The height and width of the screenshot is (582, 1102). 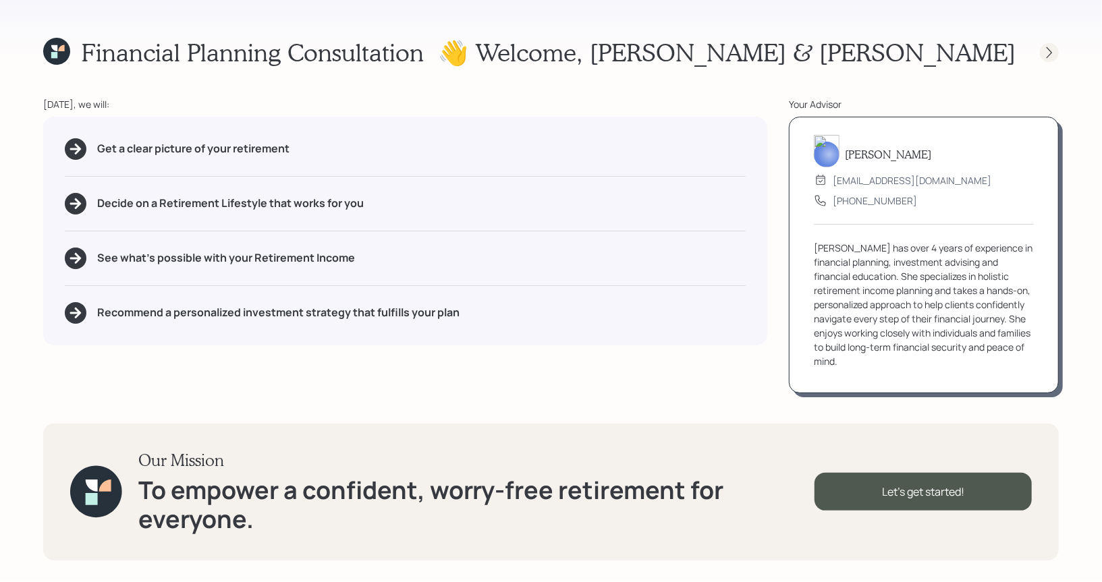 What do you see at coordinates (923, 492) in the screenshot?
I see `div: Let's get started!` at bounding box center [923, 492].